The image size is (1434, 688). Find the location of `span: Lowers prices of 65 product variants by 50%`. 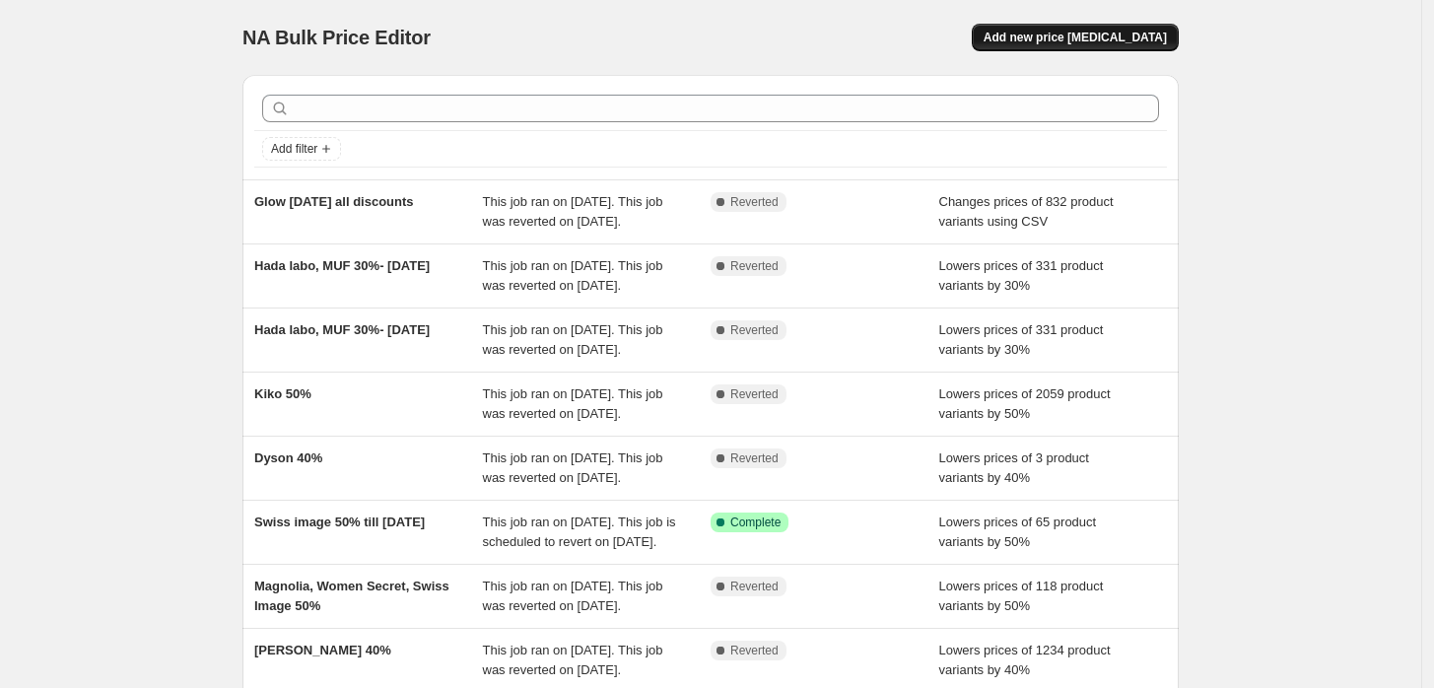

span: Lowers prices of 65 product variants by 50% is located at coordinates (1018, 531).